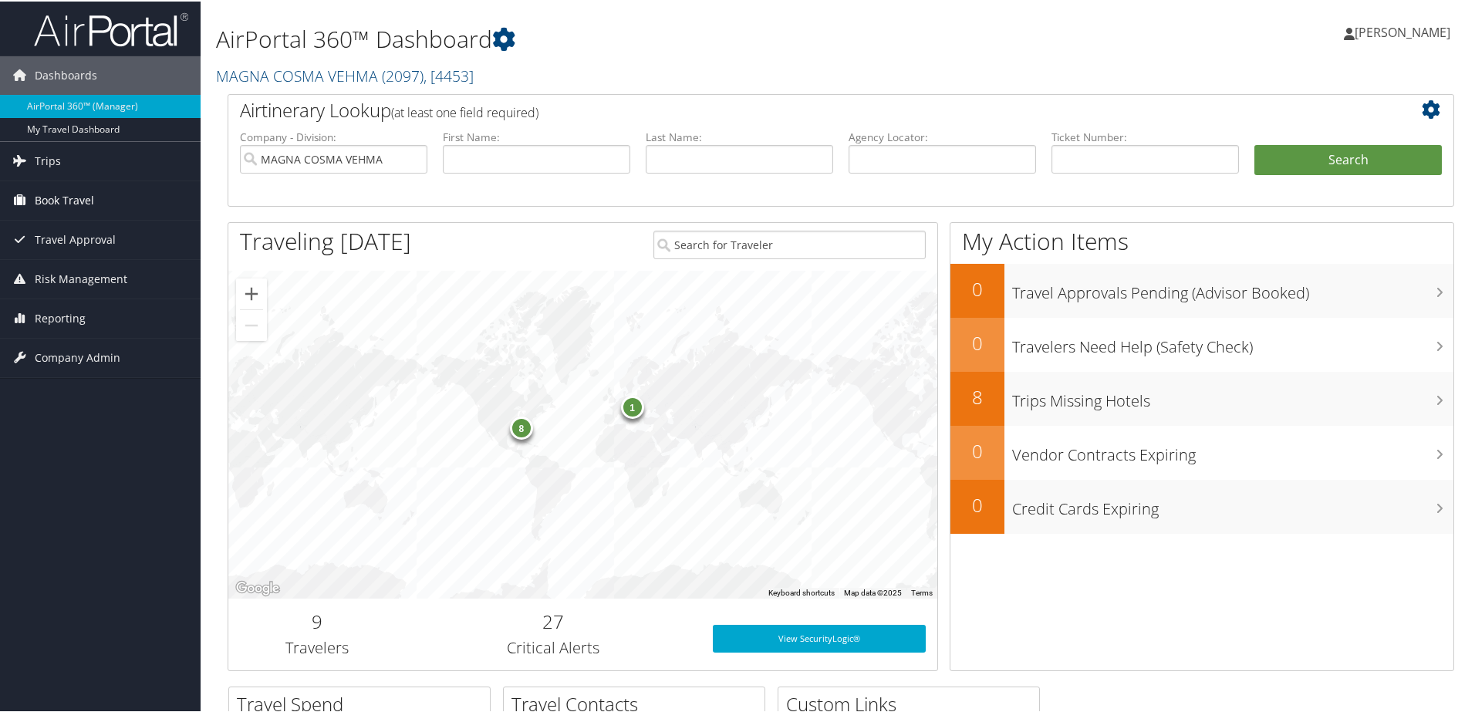 The width and height of the screenshot is (1475, 712). Describe the element at coordinates (258, 587) in the screenshot. I see `a: Open this area in Google Maps (opens a new window)` at that location.